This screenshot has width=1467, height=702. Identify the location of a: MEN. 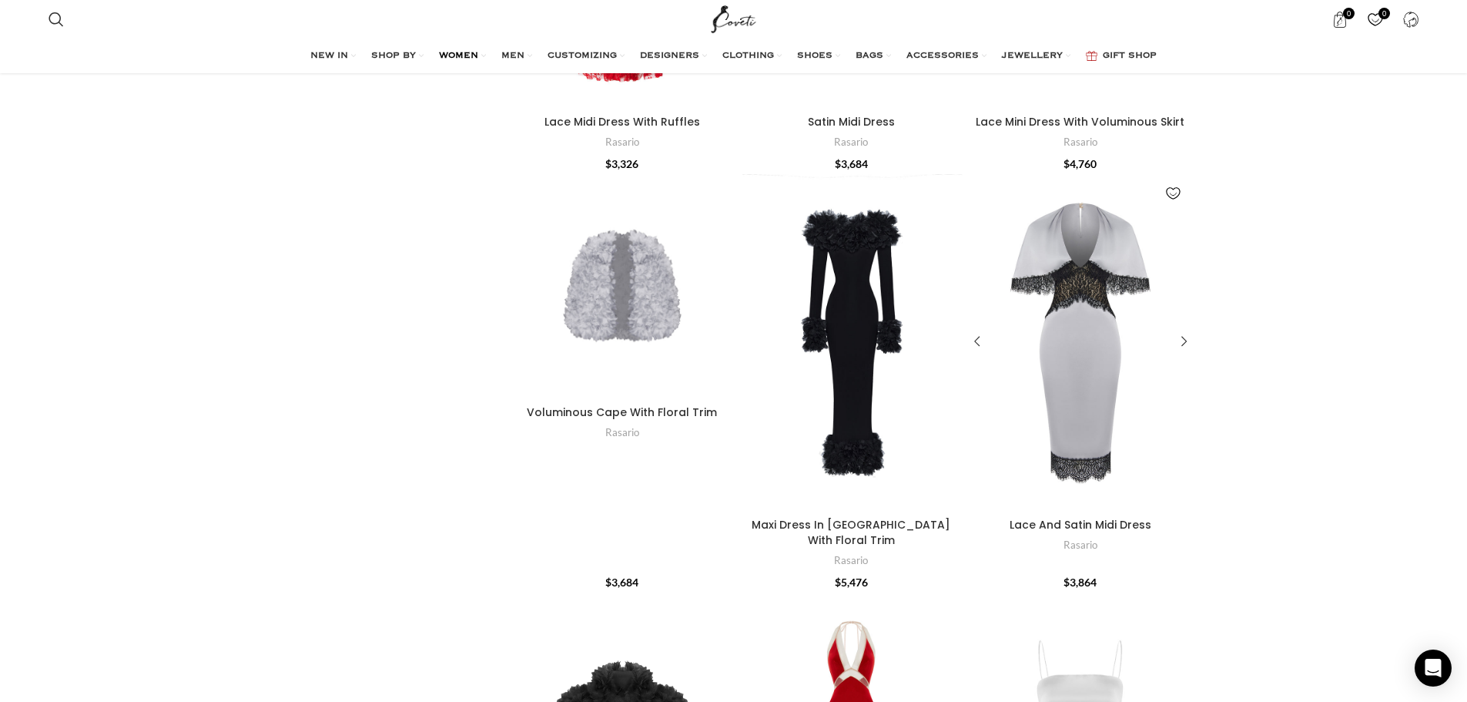
(517, 56).